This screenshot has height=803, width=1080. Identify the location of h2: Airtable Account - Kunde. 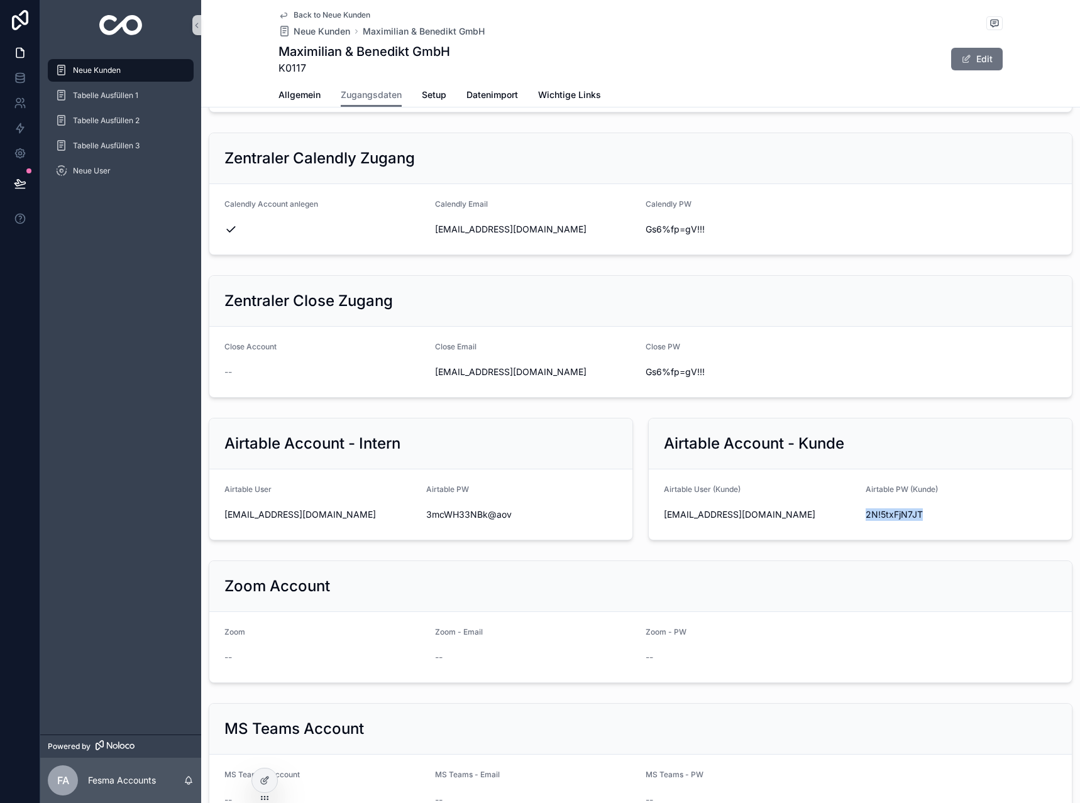
(754, 444).